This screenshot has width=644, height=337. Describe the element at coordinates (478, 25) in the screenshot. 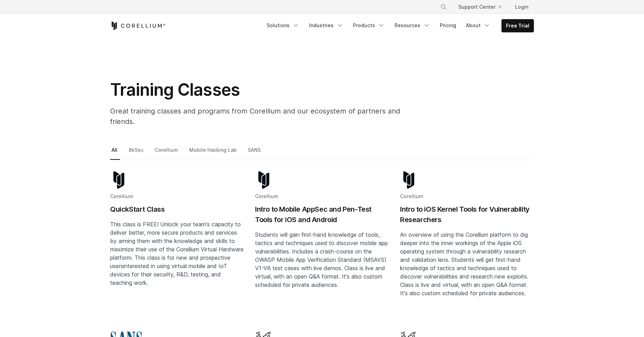

I see `a: About` at that location.